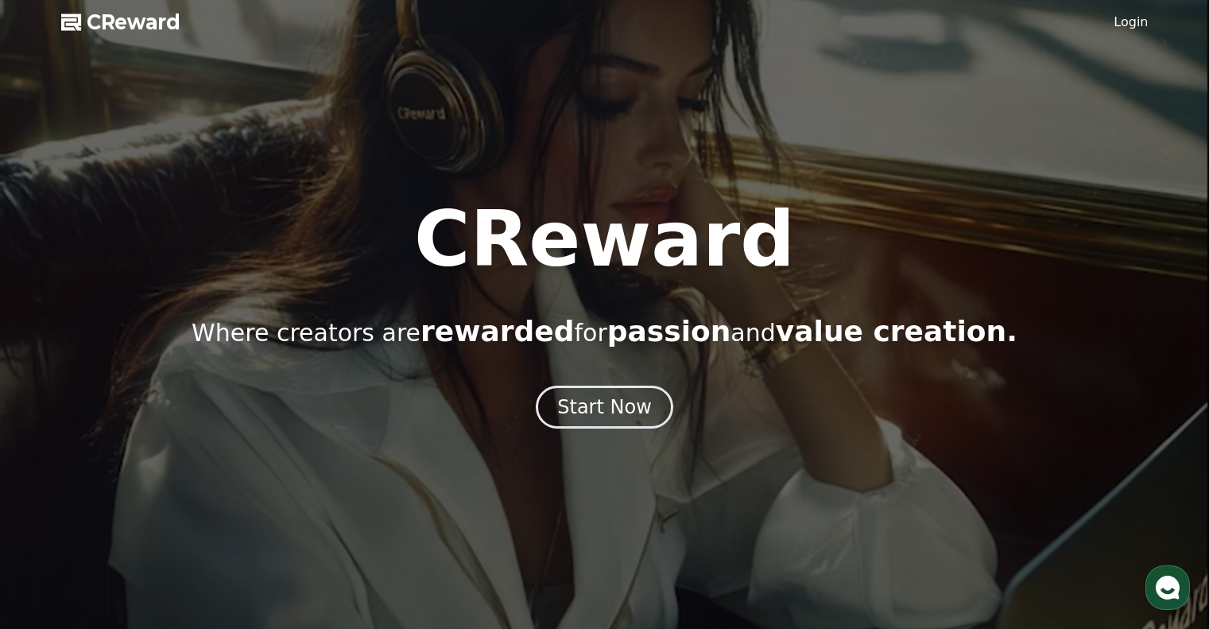  What do you see at coordinates (669, 331) in the screenshot?
I see `span: passion` at bounding box center [669, 331].